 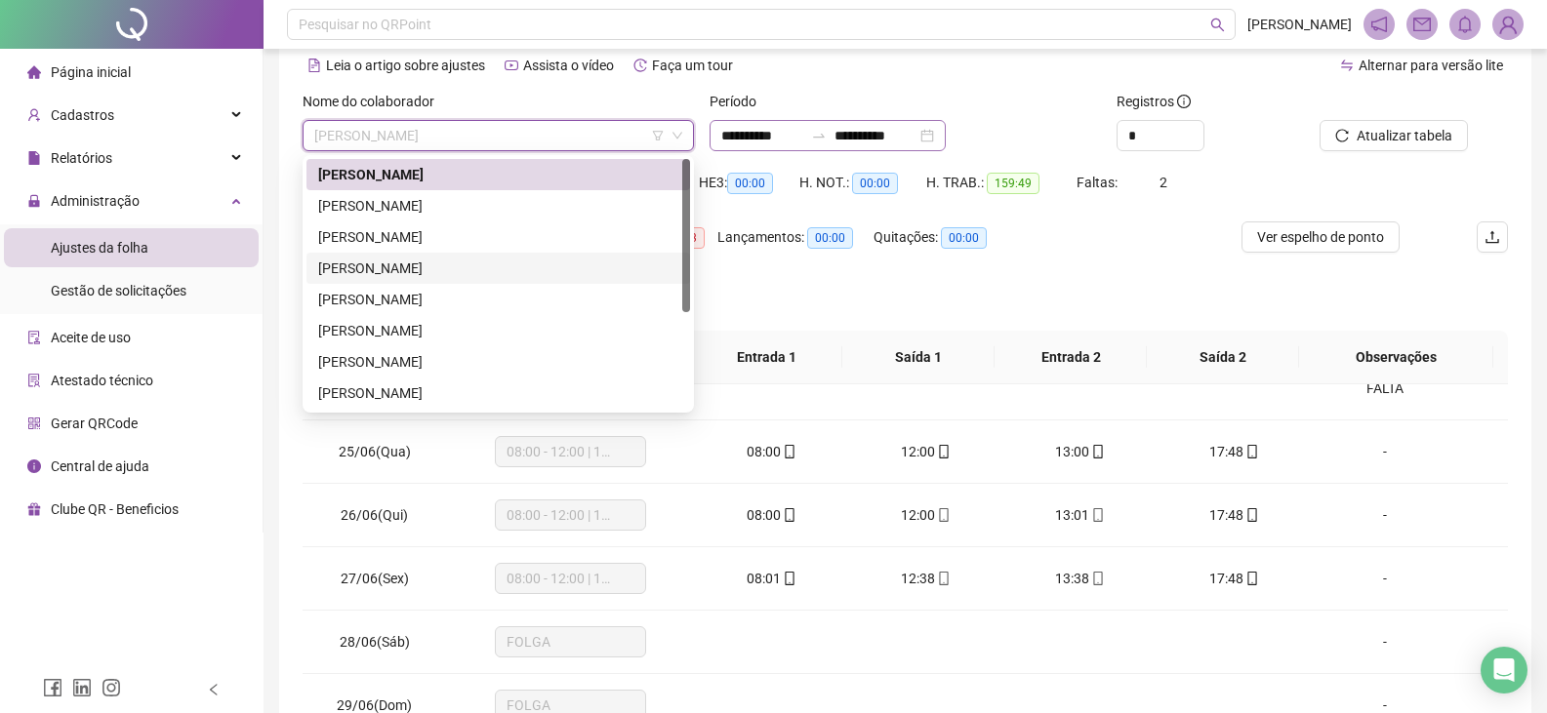 What do you see at coordinates (1223, 357) in the screenshot?
I see `th: Saída 2` at bounding box center [1223, 357].